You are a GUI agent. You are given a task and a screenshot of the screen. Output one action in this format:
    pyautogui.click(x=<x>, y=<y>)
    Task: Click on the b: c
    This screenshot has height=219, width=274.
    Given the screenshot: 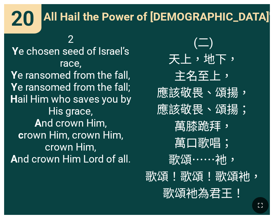 What is the action you would take?
    pyautogui.click(x=21, y=135)
    